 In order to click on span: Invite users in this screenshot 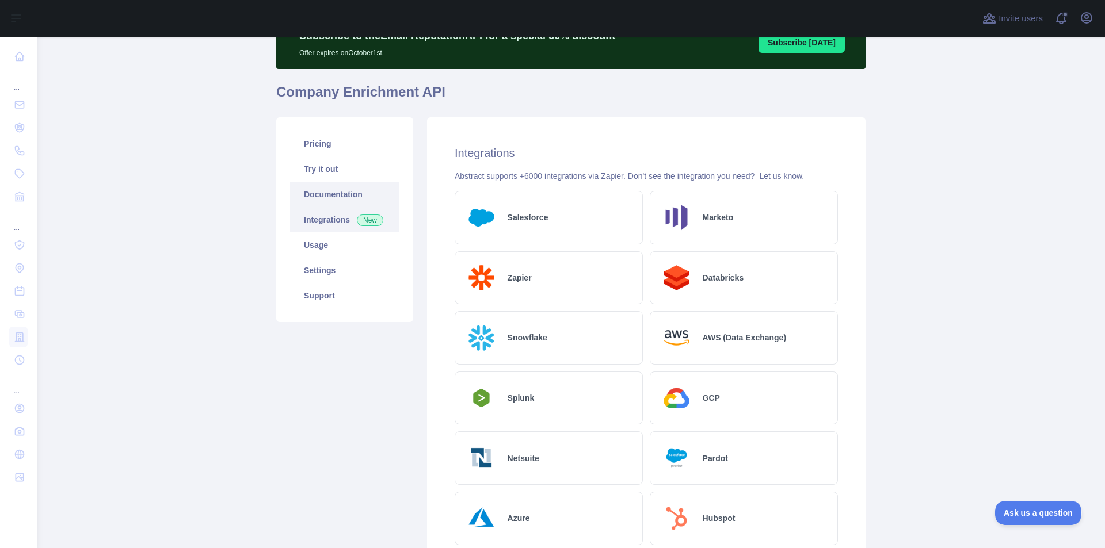, I will do `click(1020, 18)`.